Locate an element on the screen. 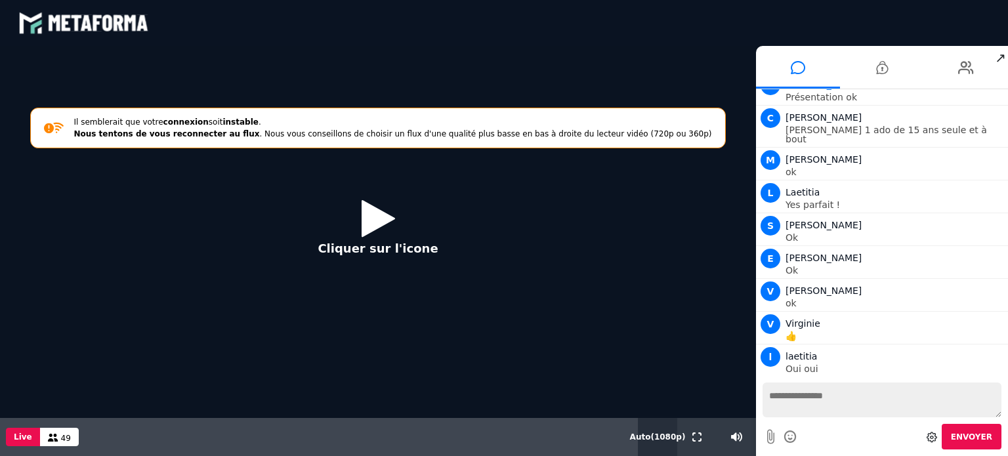 The height and width of the screenshot is (456, 1008). span: l is located at coordinates (771, 357).